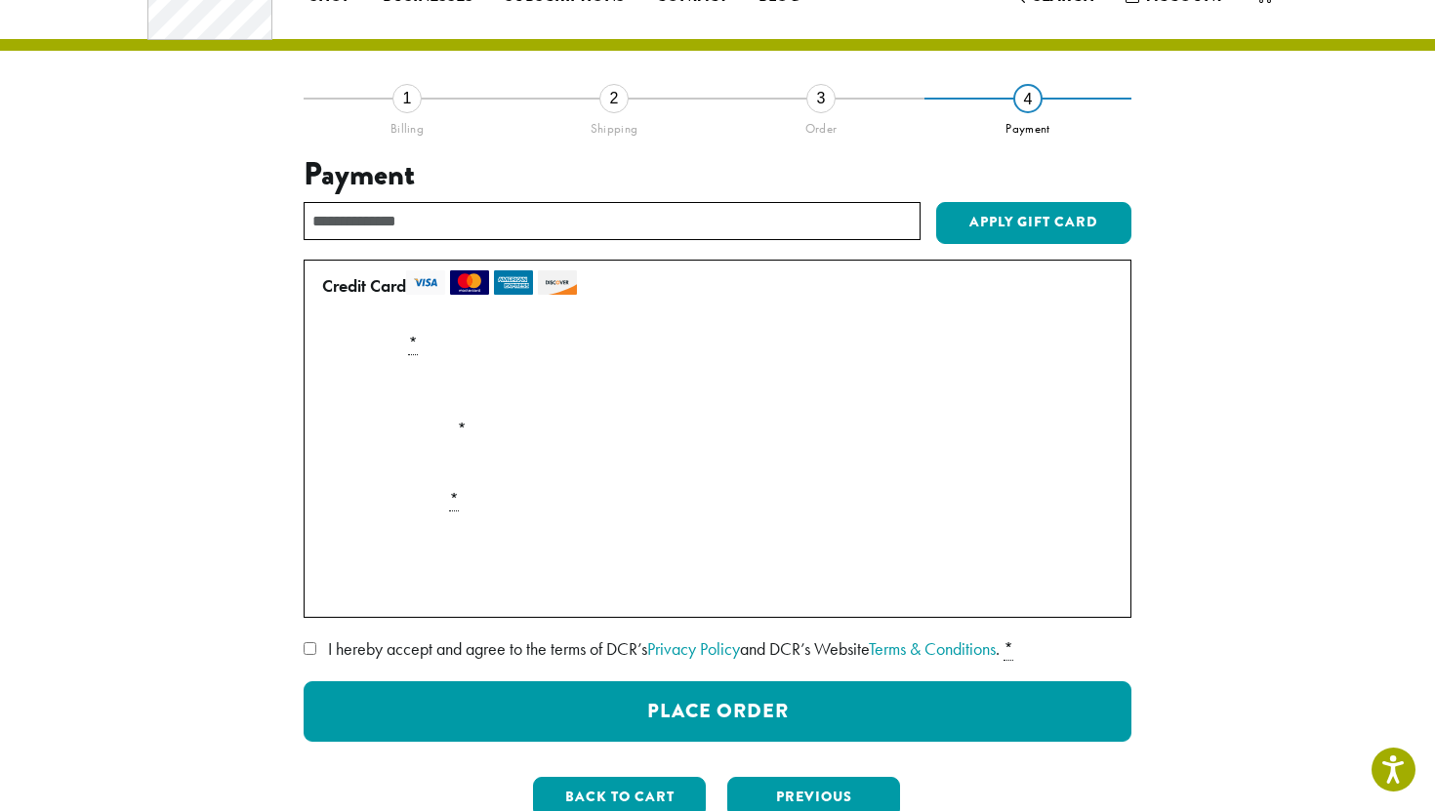 This screenshot has width=1435, height=811. I want to click on div: Shipping, so click(614, 125).